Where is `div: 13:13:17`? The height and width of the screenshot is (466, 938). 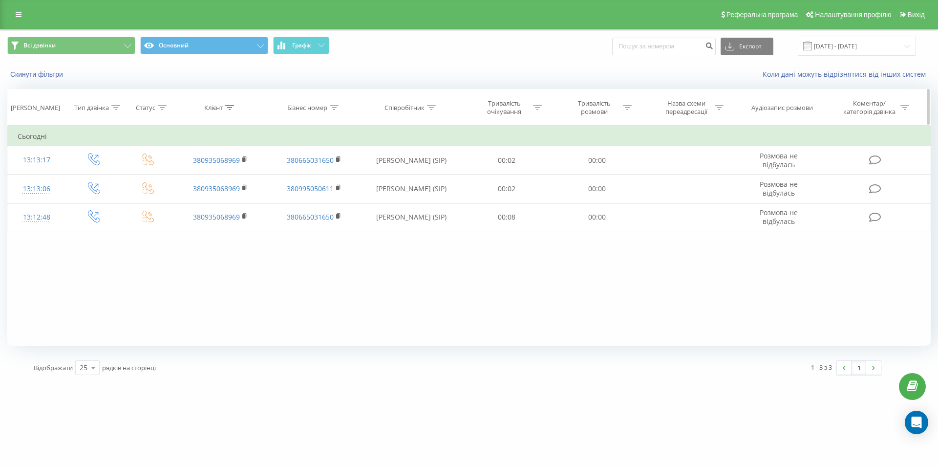 div: 13:13:17 is located at coordinates (37, 160).